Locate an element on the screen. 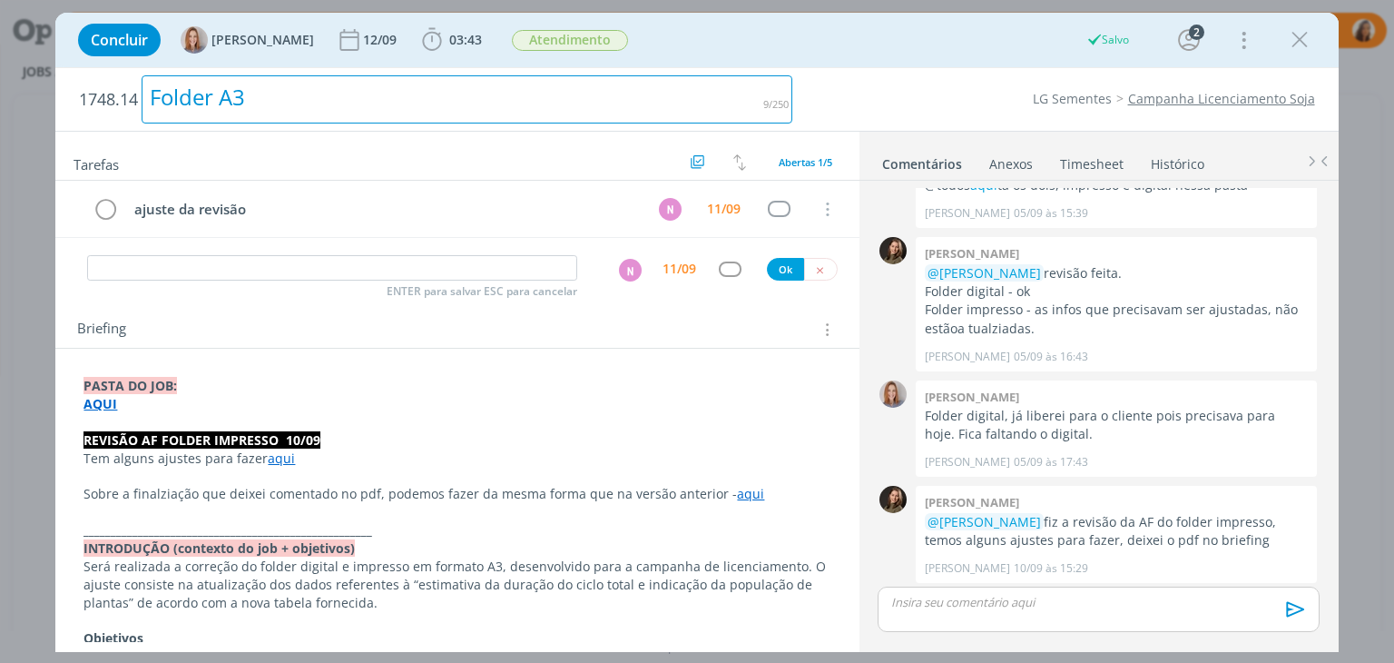 The image size is (1394, 663). strong: AQUI is located at coordinates (100, 403).